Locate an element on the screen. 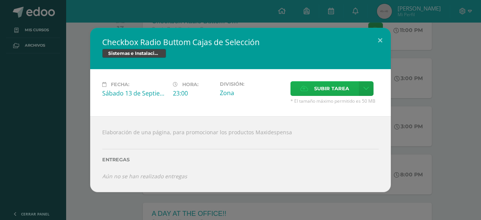 This screenshot has width=481, height=220. label: Entregas is located at coordinates (240, 159).